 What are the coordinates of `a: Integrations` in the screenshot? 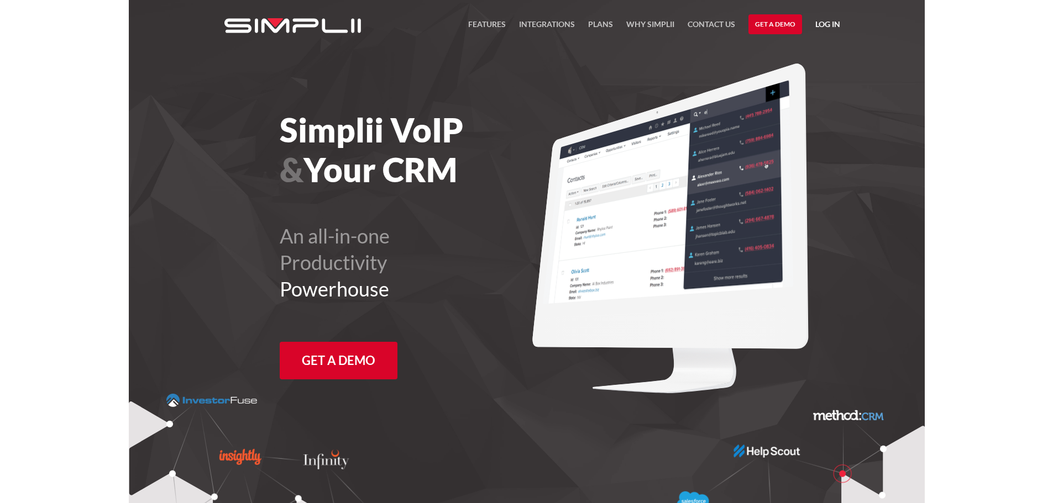 It's located at (546, 28).